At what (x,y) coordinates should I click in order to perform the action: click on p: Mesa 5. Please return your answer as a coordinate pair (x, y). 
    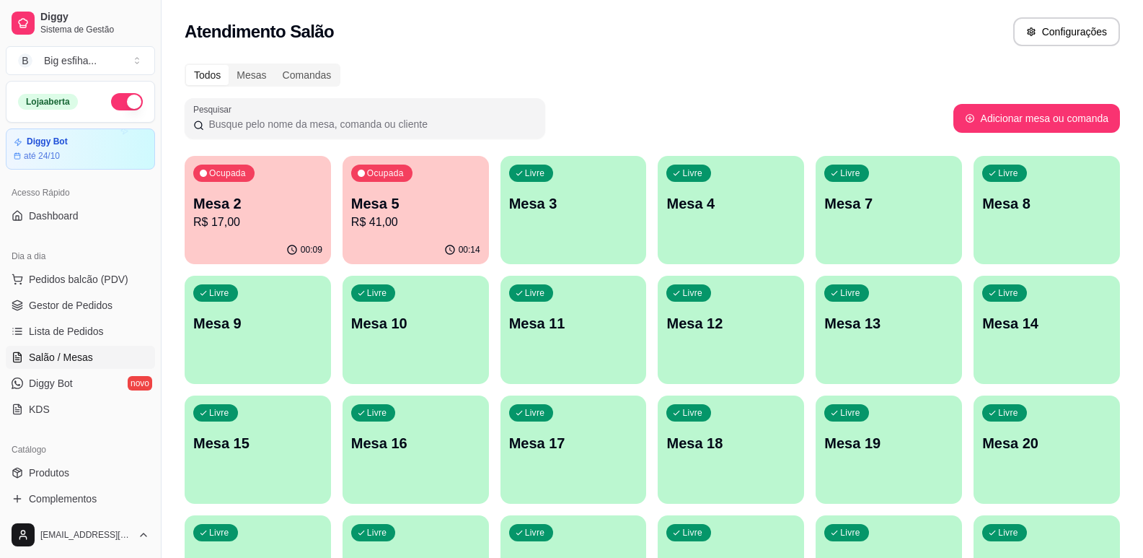
    Looking at the image, I should click on (415, 203).